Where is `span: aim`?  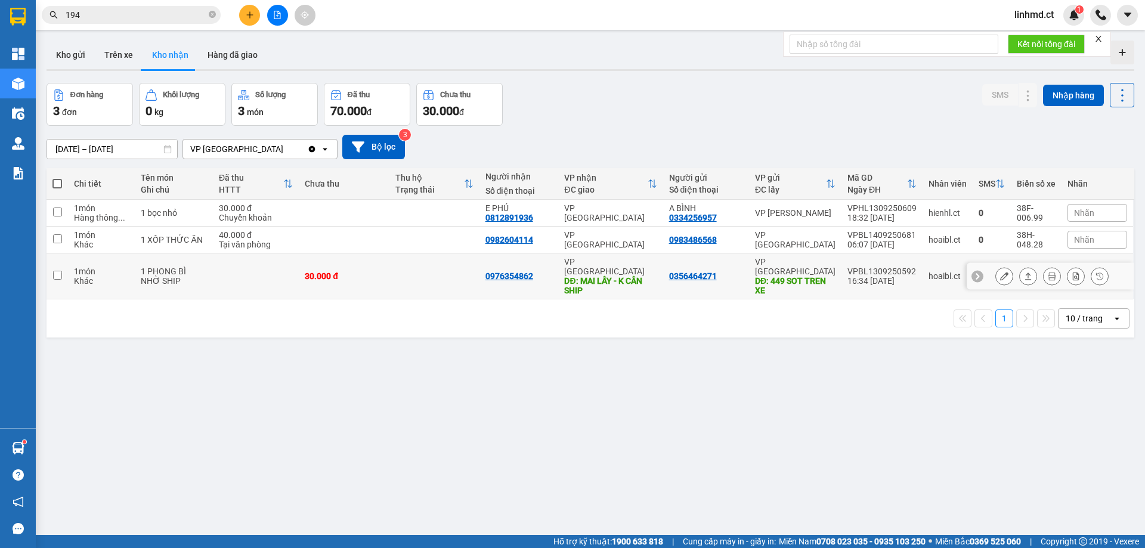 span: aim is located at coordinates (305, 15).